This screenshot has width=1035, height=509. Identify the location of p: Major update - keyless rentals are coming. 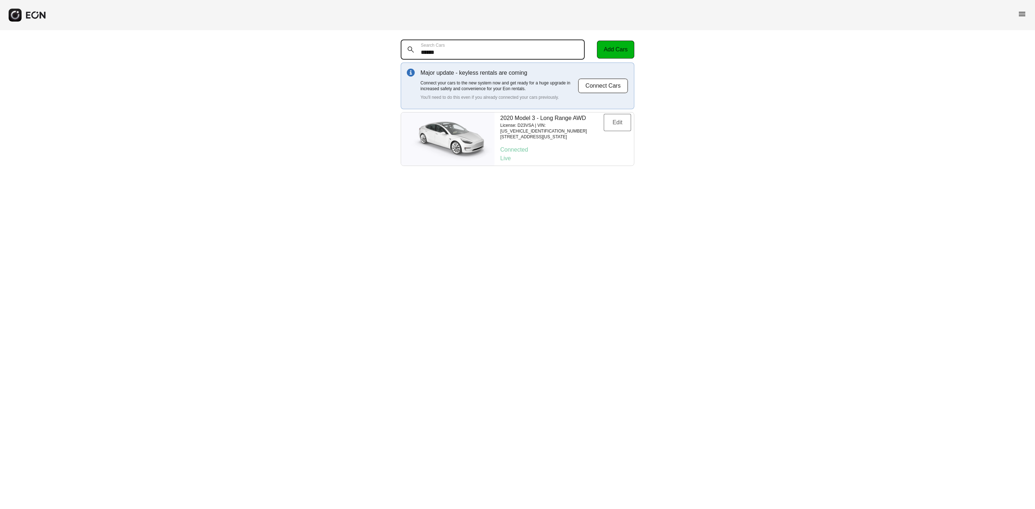
(499, 73).